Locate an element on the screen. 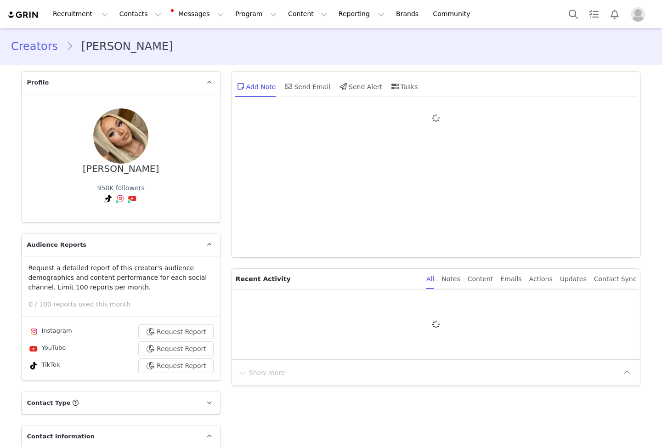 Image resolution: width=662 pixels, height=448 pixels. img: 9571f5a4-b624-4b9f-bb1d-f44156376d75.jpg is located at coordinates (121, 136).